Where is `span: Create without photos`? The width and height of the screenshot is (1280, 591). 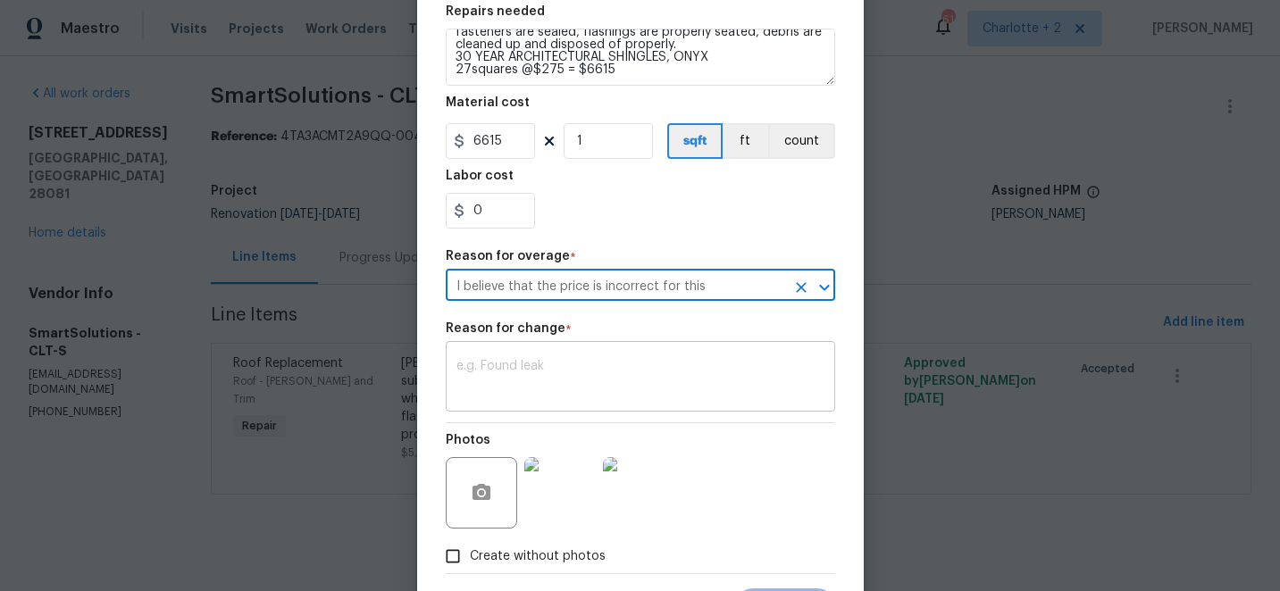
span: Create without photos is located at coordinates (538, 557).